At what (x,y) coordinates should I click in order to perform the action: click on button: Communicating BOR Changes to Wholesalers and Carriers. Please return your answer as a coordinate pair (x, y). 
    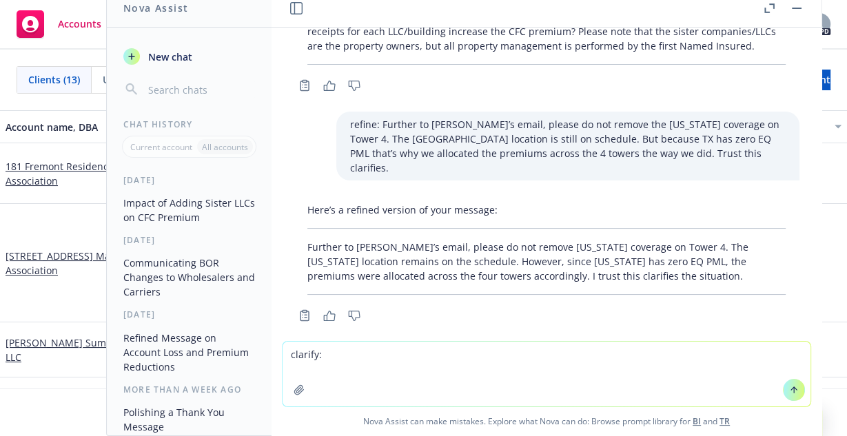
    Looking at the image, I should click on (189, 277).